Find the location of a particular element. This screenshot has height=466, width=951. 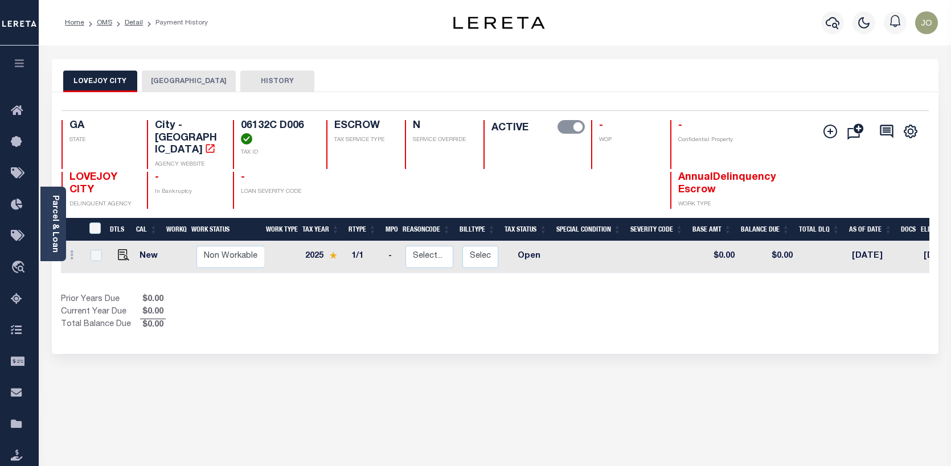

p: TAX SERVICE TYPE is located at coordinates (363, 140).